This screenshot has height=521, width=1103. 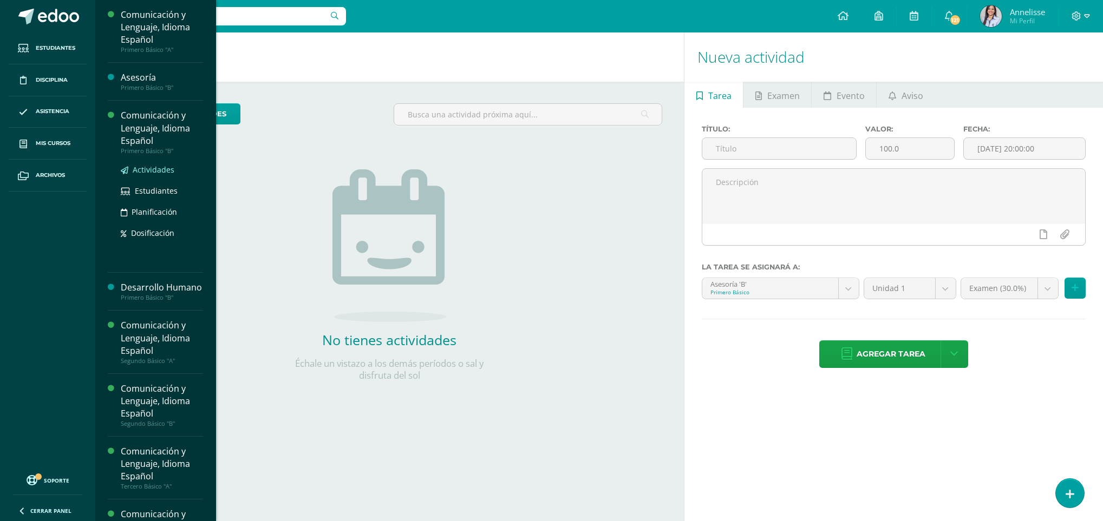 What do you see at coordinates (770, 283) in the screenshot?
I see `div: Asesoría 'B'` at bounding box center [770, 283].